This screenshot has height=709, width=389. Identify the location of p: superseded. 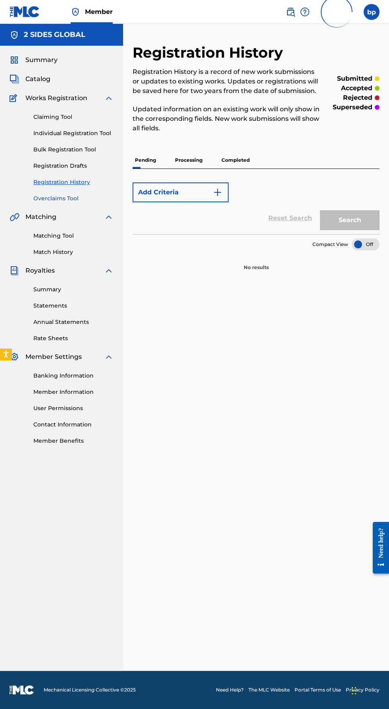
(353, 107).